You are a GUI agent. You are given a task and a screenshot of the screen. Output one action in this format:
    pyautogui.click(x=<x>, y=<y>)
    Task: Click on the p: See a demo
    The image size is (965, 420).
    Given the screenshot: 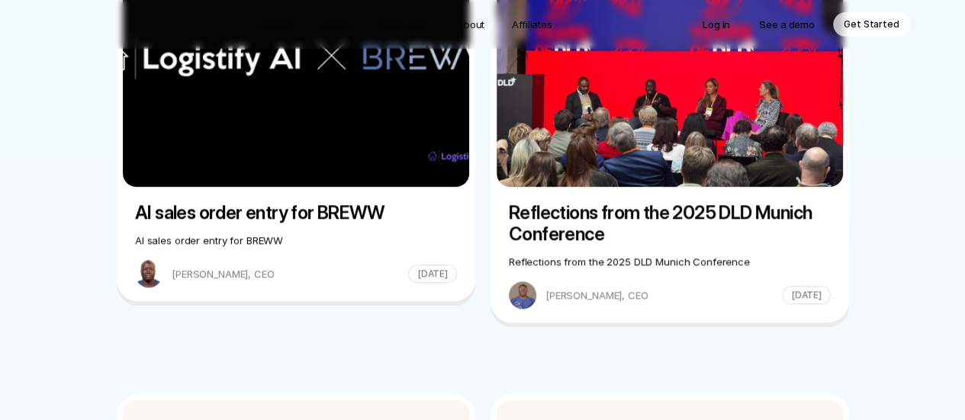 What is the action you would take?
    pyautogui.click(x=786, y=24)
    